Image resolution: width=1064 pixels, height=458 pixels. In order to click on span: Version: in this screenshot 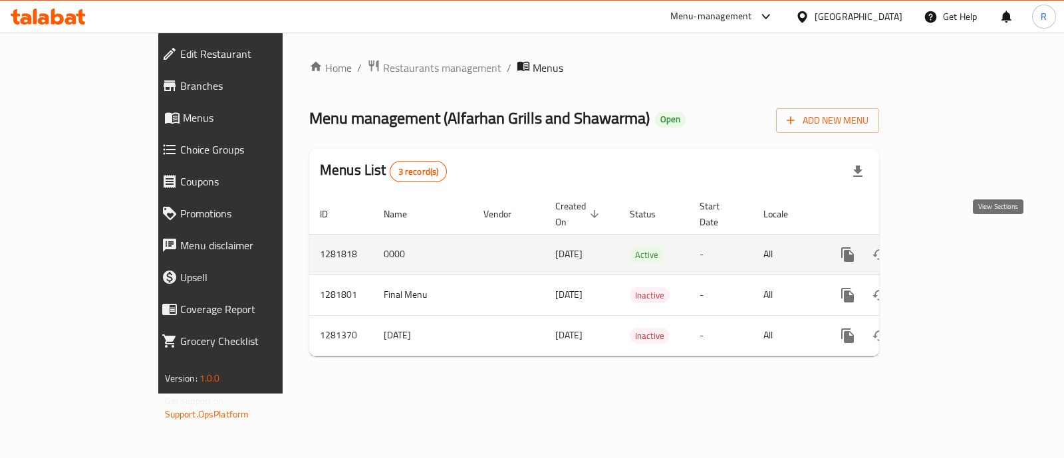, I will do `click(181, 378)`.